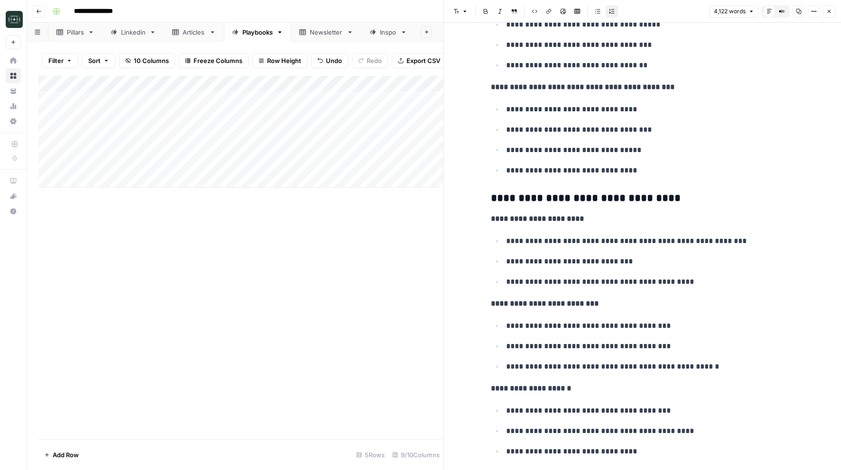 The image size is (841, 470). What do you see at coordinates (56, 61) in the screenshot?
I see `span: Filter` at bounding box center [56, 61].